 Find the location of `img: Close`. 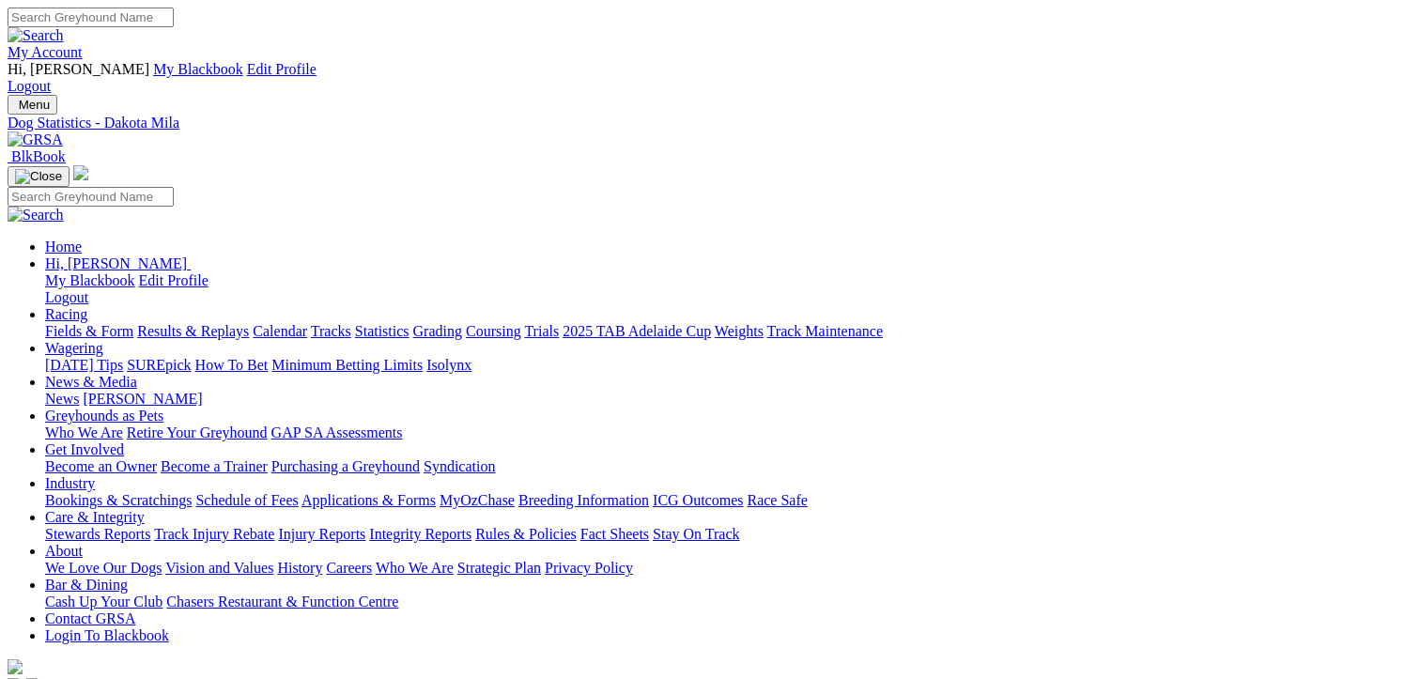

img: Close is located at coordinates (39, 177).